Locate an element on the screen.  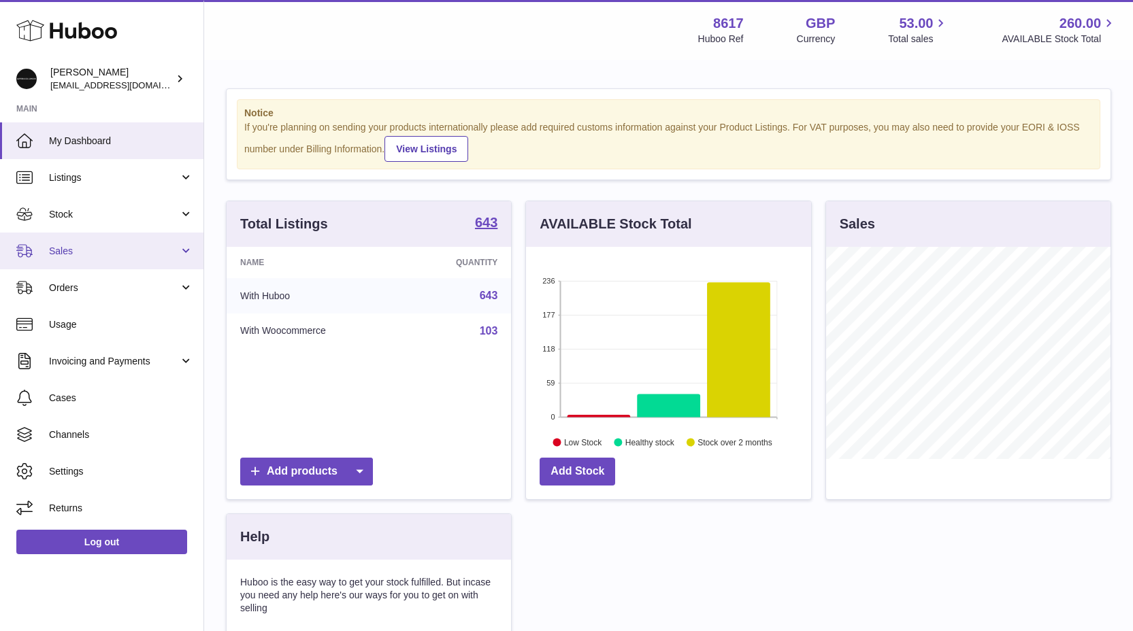
span: Cases is located at coordinates (121, 398).